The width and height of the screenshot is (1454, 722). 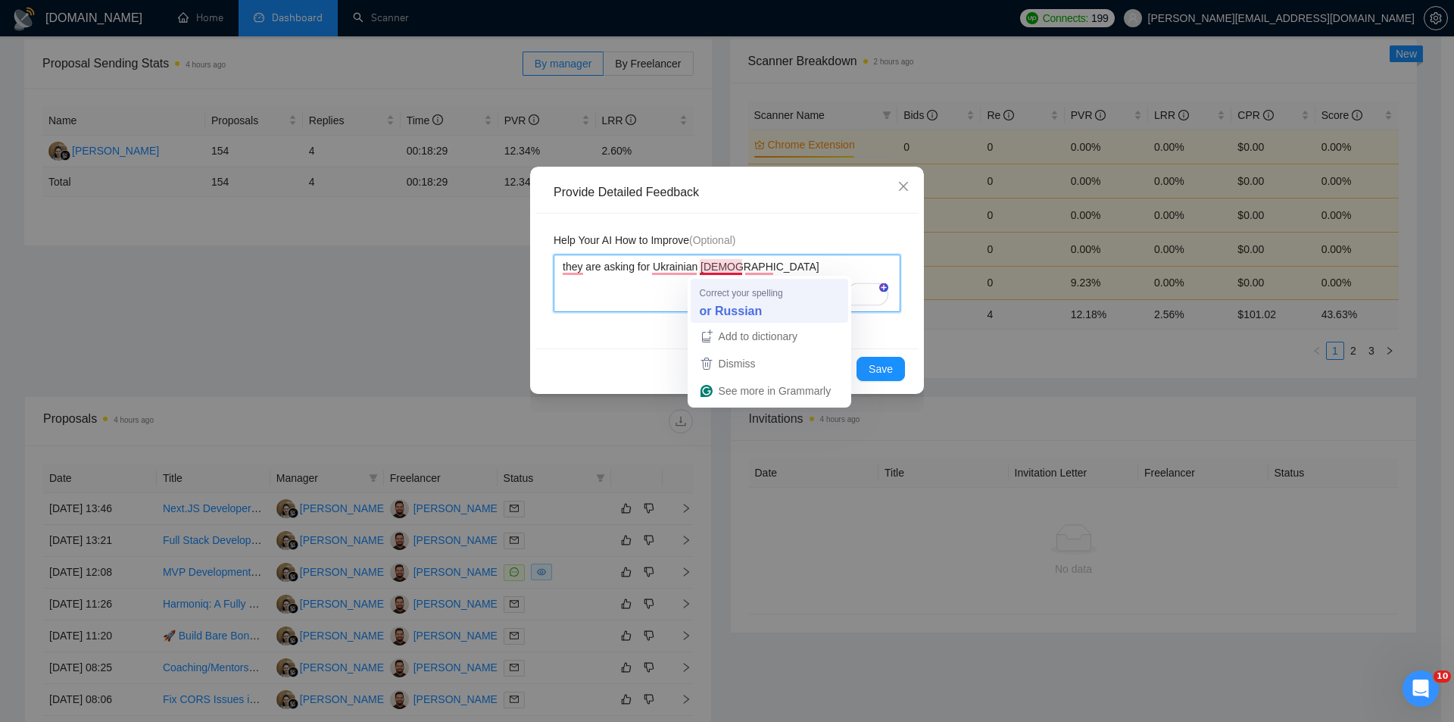 I want to click on button: Save, so click(x=881, y=369).